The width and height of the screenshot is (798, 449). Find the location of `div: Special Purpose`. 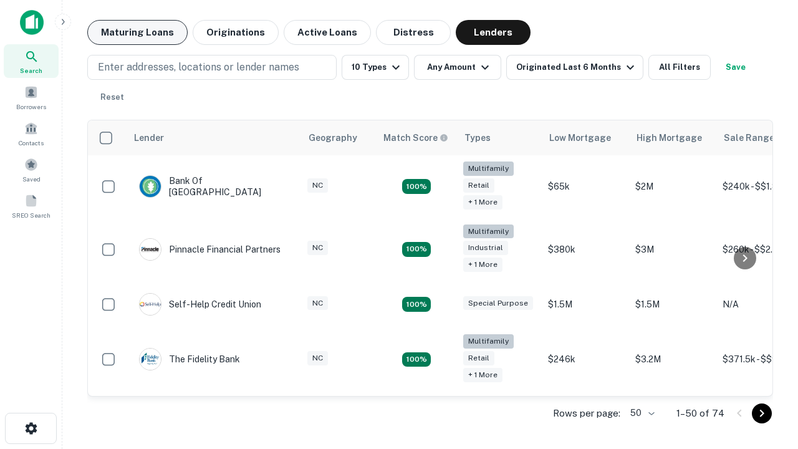

div: Special Purpose is located at coordinates (498, 303).